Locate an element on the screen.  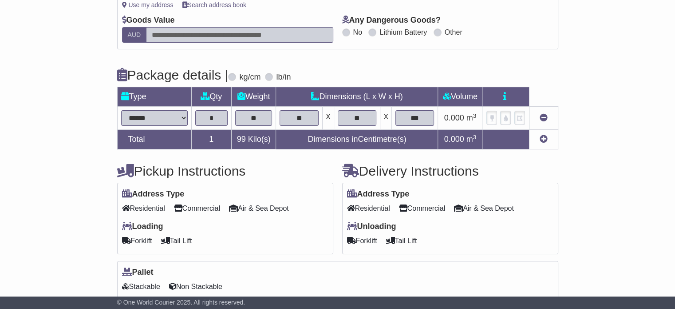
label: Pallet is located at coordinates (138, 272).